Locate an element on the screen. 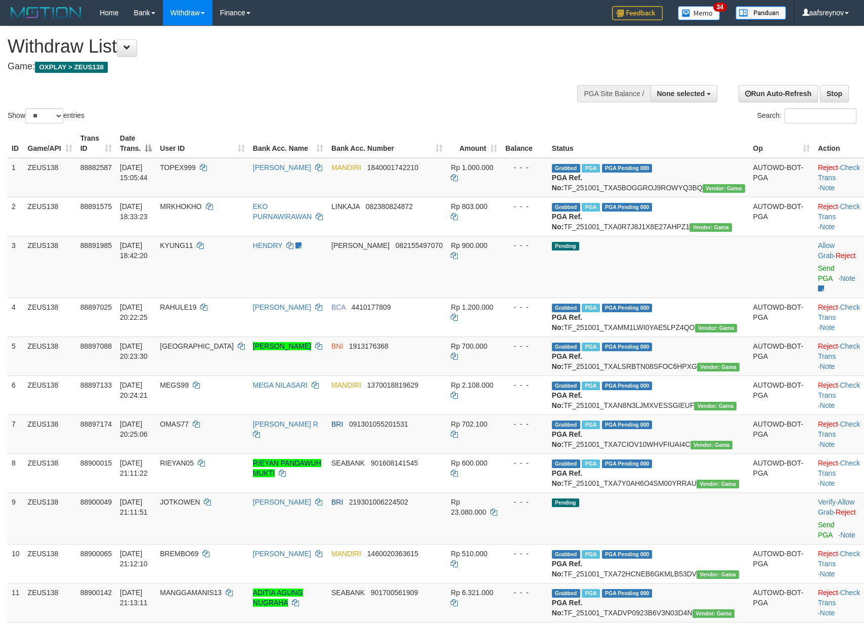 The image size is (864, 626). td: TF_251001_TXA7CIOV10WHVFIUAI4C is located at coordinates (649, 434).